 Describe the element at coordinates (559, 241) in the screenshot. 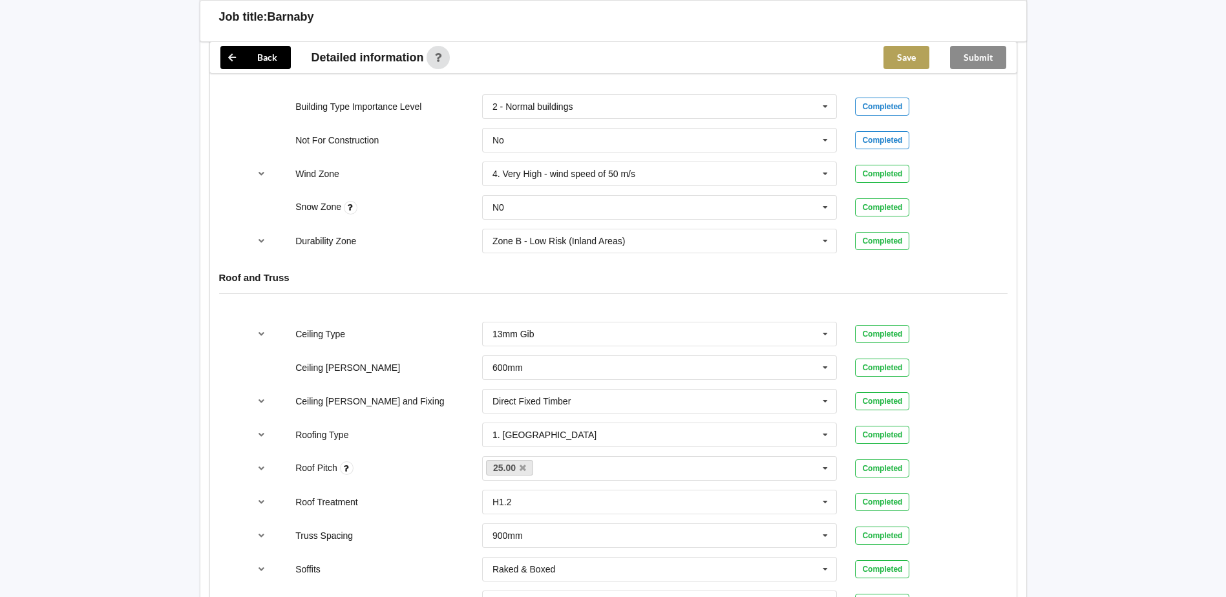

I see `div: Zone B - Low Risk (Inland Areas)` at that location.